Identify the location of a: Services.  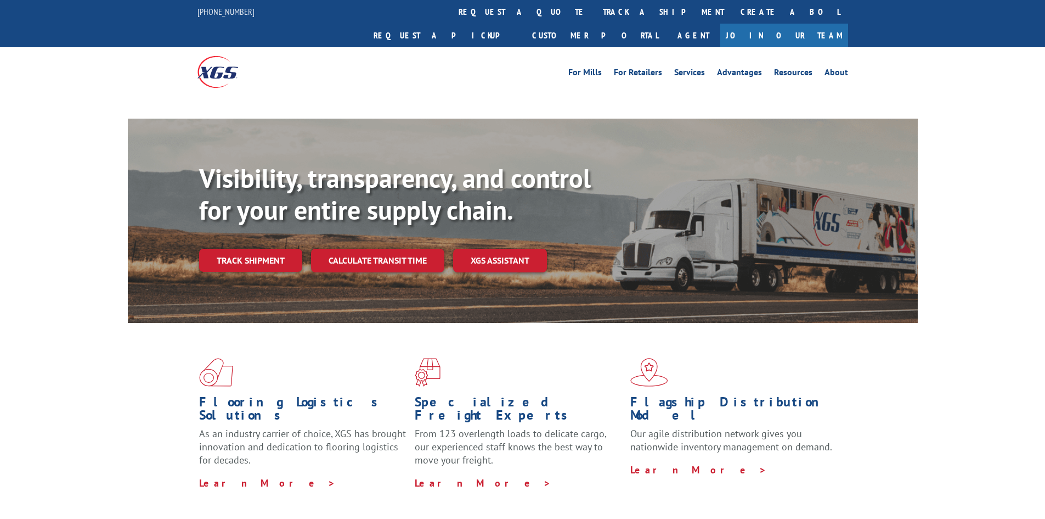
(690, 74).